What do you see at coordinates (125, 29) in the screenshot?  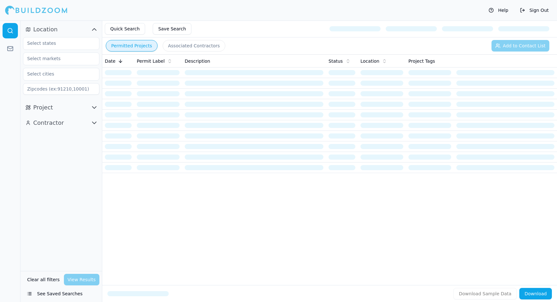 I see `button: Quick Search` at bounding box center [125, 29].